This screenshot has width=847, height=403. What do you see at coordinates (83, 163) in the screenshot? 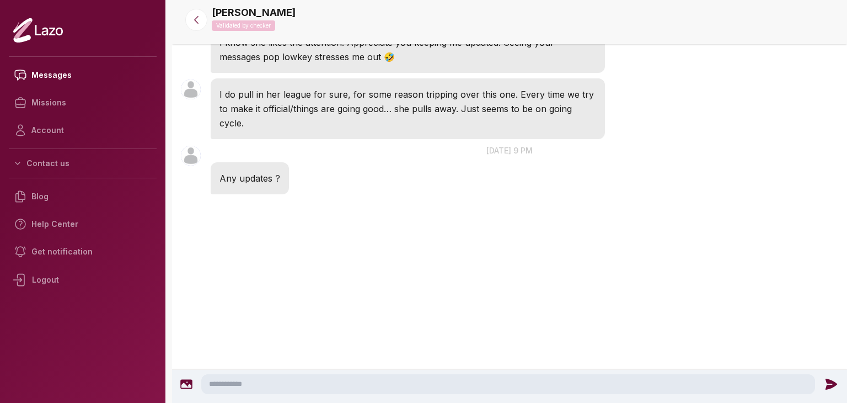
I see `button: Contact us` at bounding box center [83, 163].